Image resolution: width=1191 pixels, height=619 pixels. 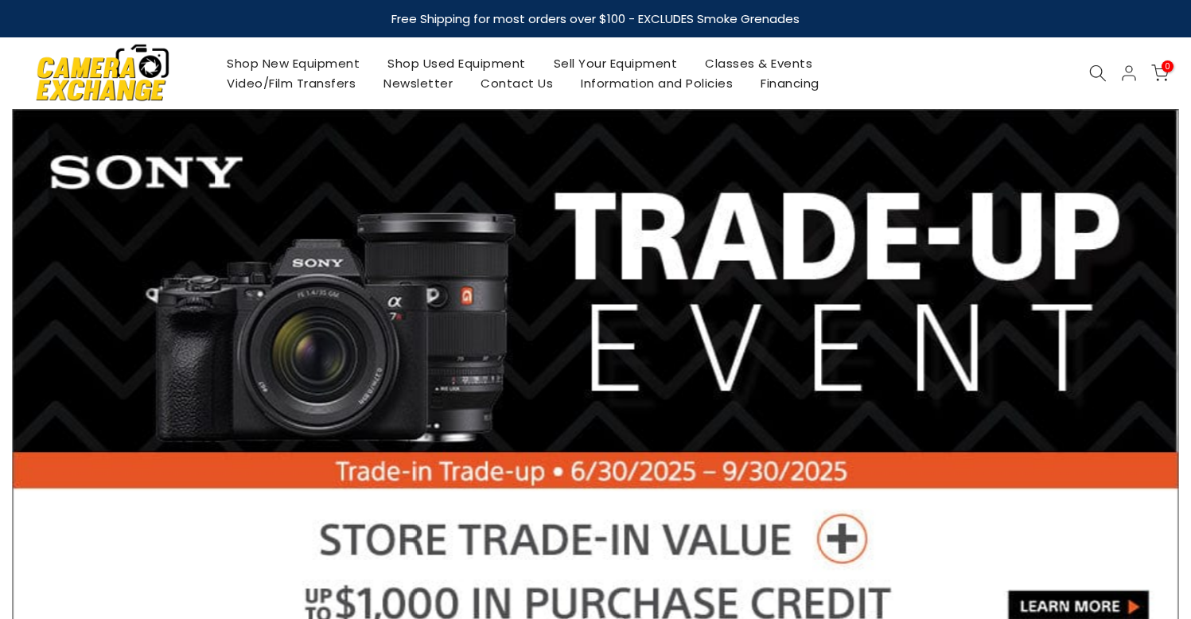 I want to click on a: 0, so click(x=1160, y=73).